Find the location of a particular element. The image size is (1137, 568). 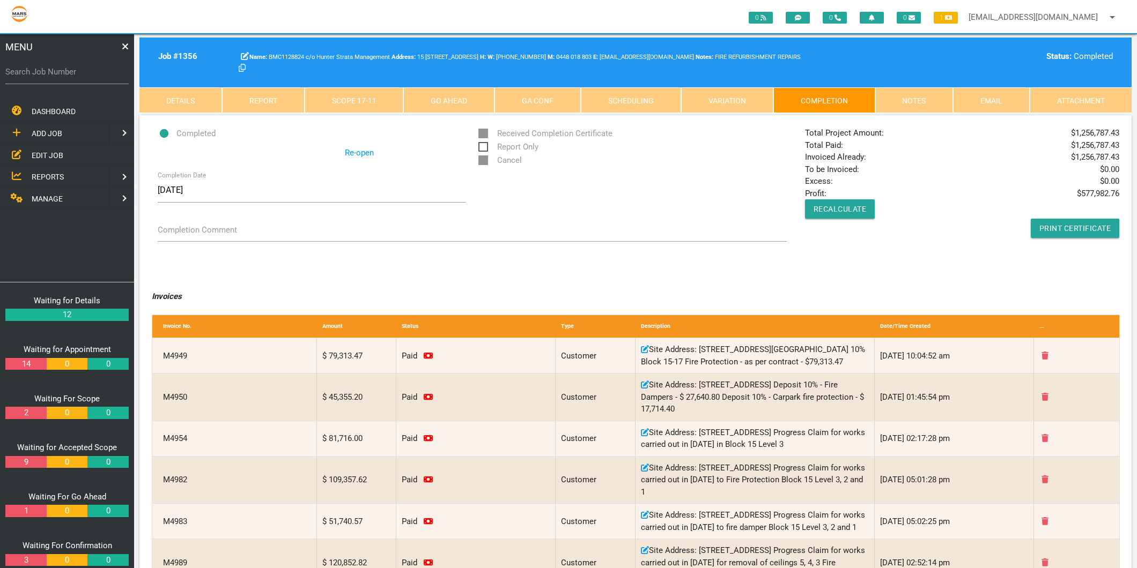

div: Description is located at coordinates (755, 326).